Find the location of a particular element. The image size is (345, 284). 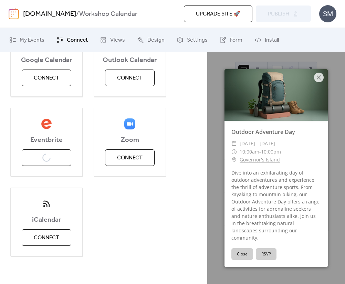

span: iCalendar is located at coordinates (46, 220).